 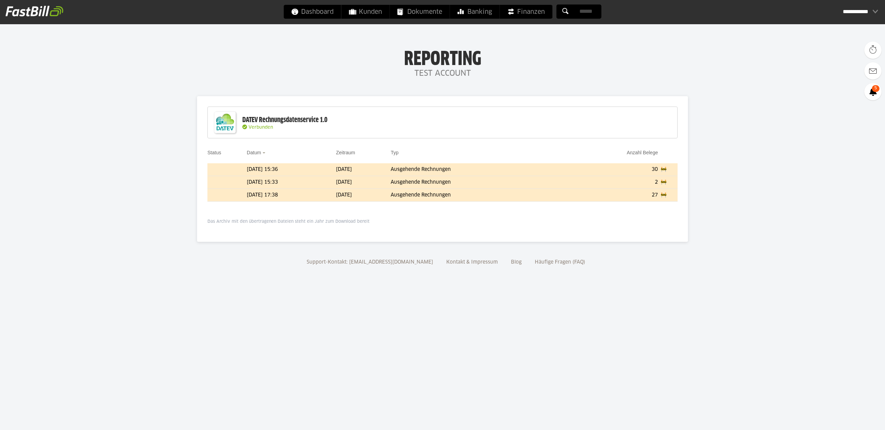 What do you see at coordinates (285, 120) in the screenshot?
I see `div: DATEV Rechnungsdatenservice 1.0` at bounding box center [285, 120].